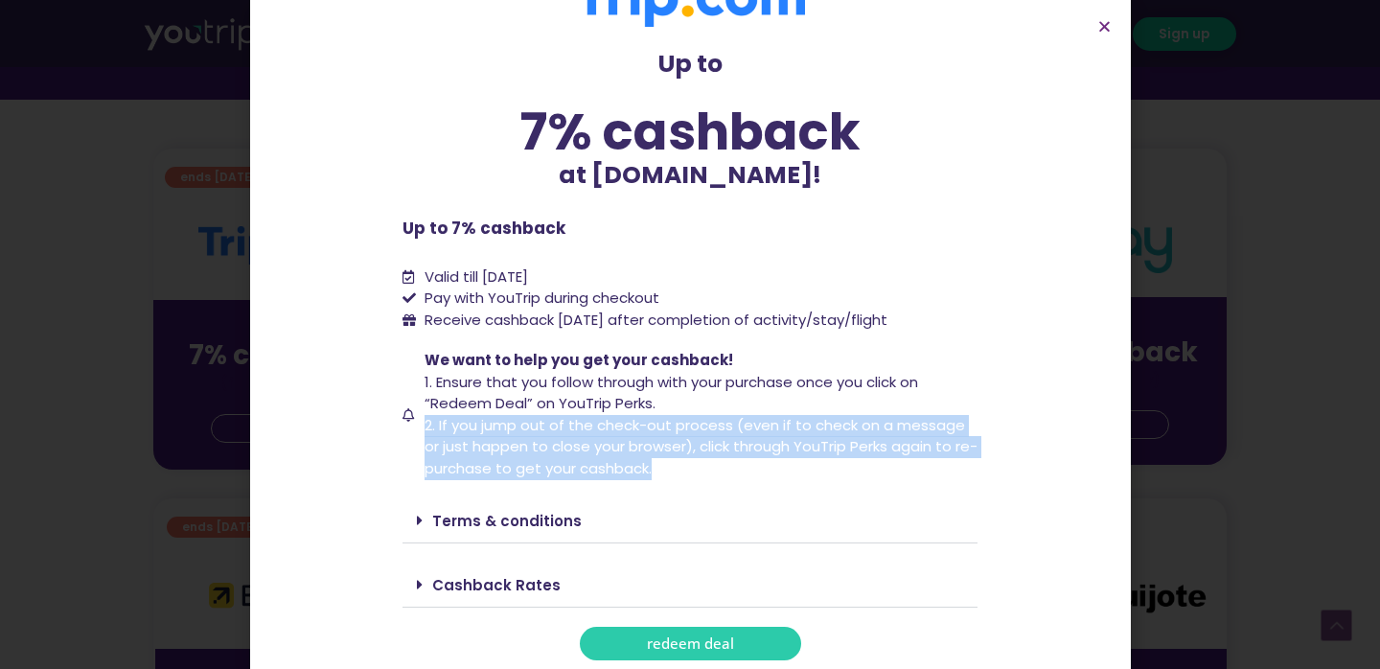  I want to click on div: Terms & conditions, so click(690, 520).